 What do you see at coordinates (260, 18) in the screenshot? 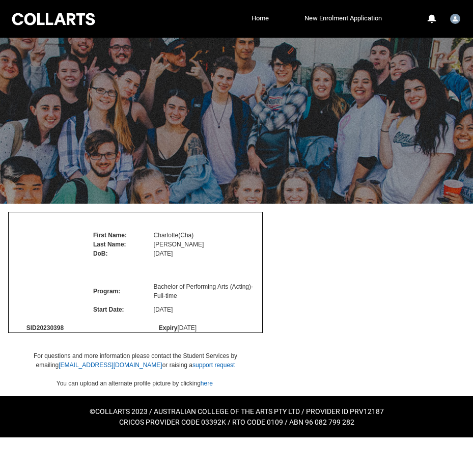
I see `a: Home` at bounding box center [260, 18].